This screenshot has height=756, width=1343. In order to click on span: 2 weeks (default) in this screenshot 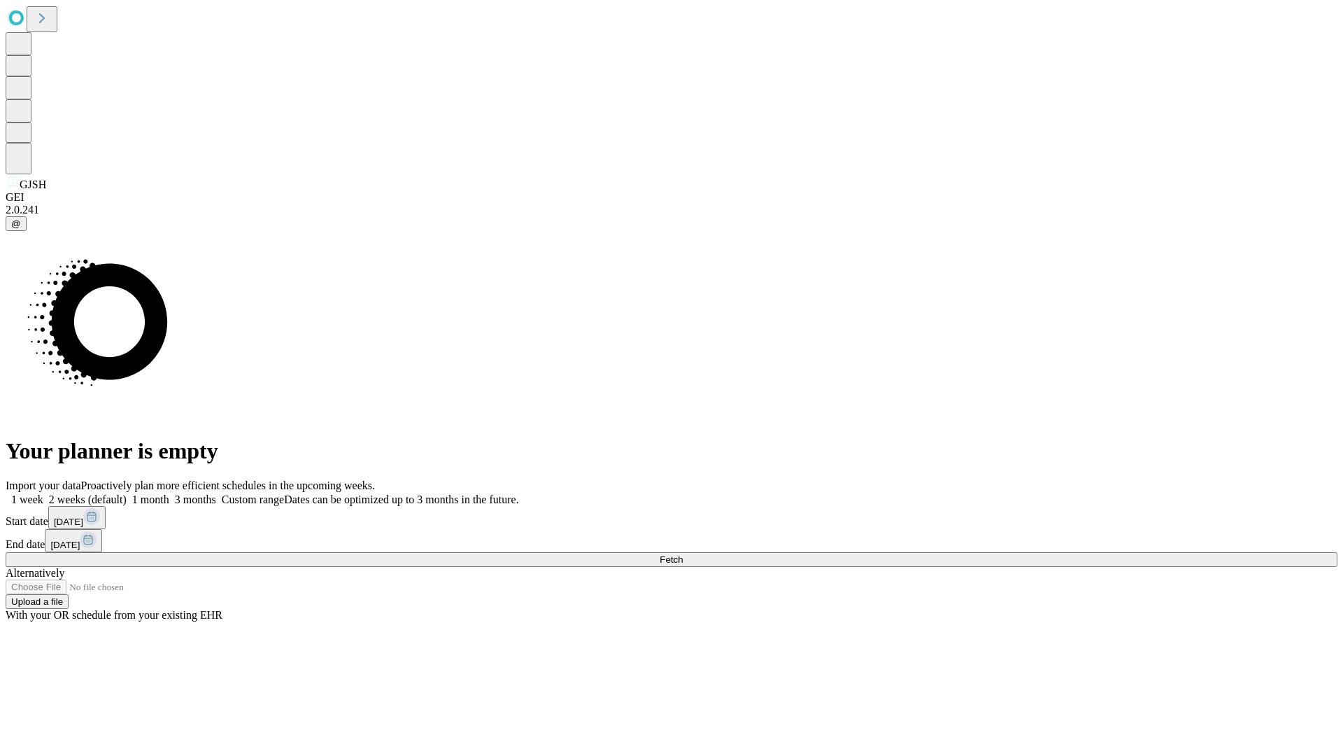, I will do `click(87, 499)`.